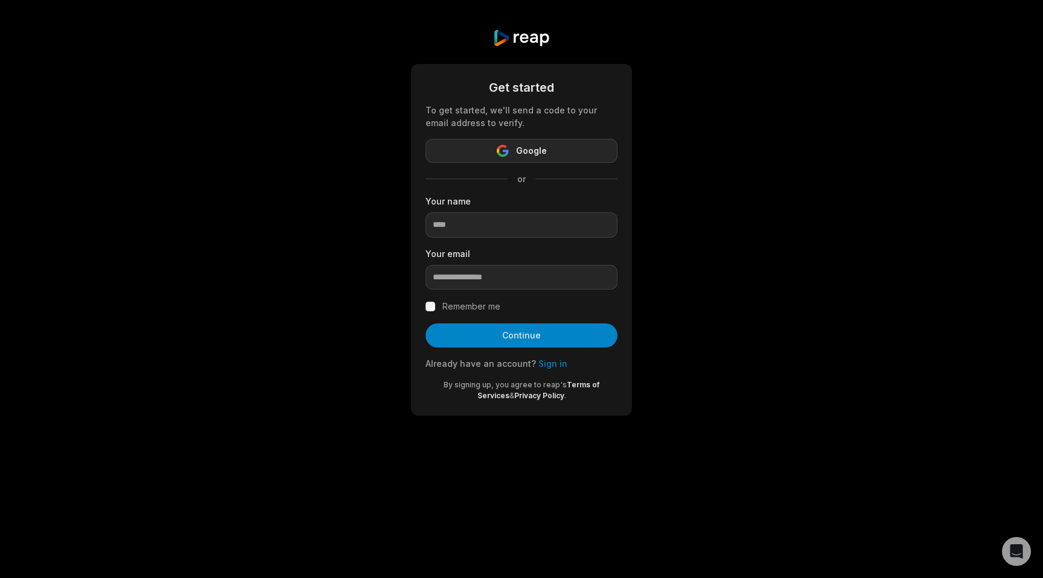  What do you see at coordinates (521, 179) in the screenshot?
I see `span: or` at bounding box center [521, 179].